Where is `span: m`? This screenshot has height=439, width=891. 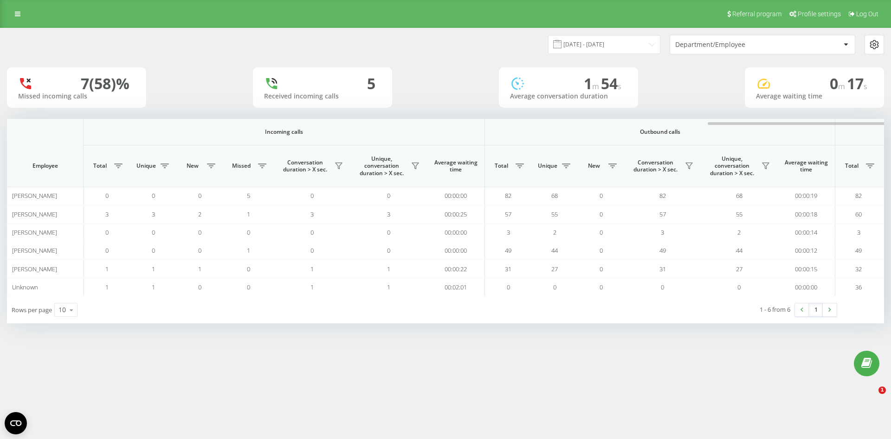
span: m is located at coordinates (597, 86).